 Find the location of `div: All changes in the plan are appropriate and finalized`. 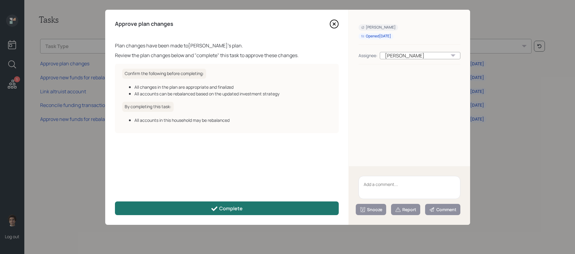

div: All changes in the plan are appropriate and finalized is located at coordinates (233, 87).